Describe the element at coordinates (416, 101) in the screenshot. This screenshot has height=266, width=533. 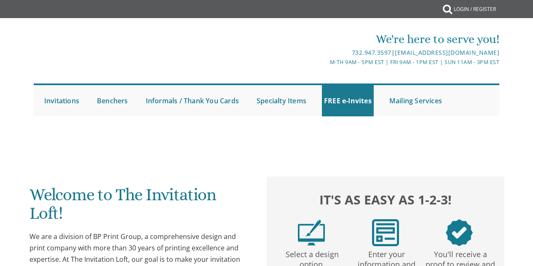
I see `a: Mailing Services` at that location.